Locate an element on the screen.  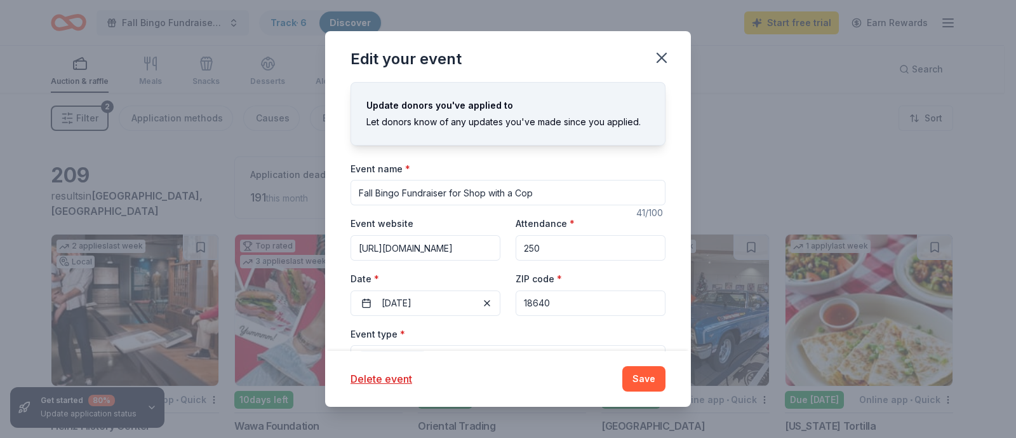
button: Save is located at coordinates (644, 379).